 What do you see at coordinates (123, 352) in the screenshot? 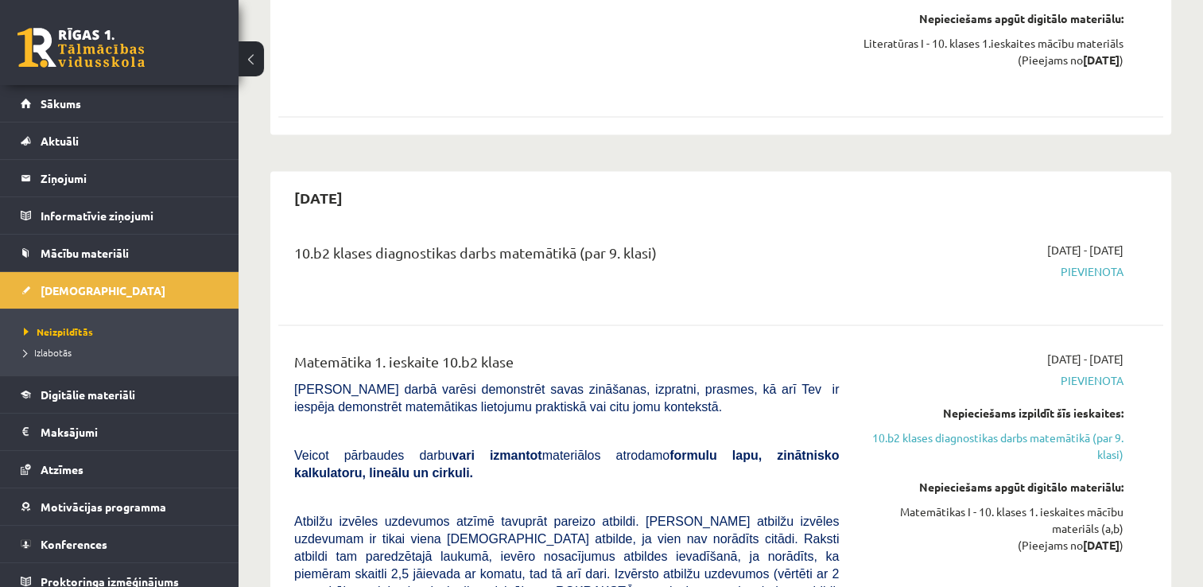
I see `a: Izlabotās` at bounding box center [123, 352].